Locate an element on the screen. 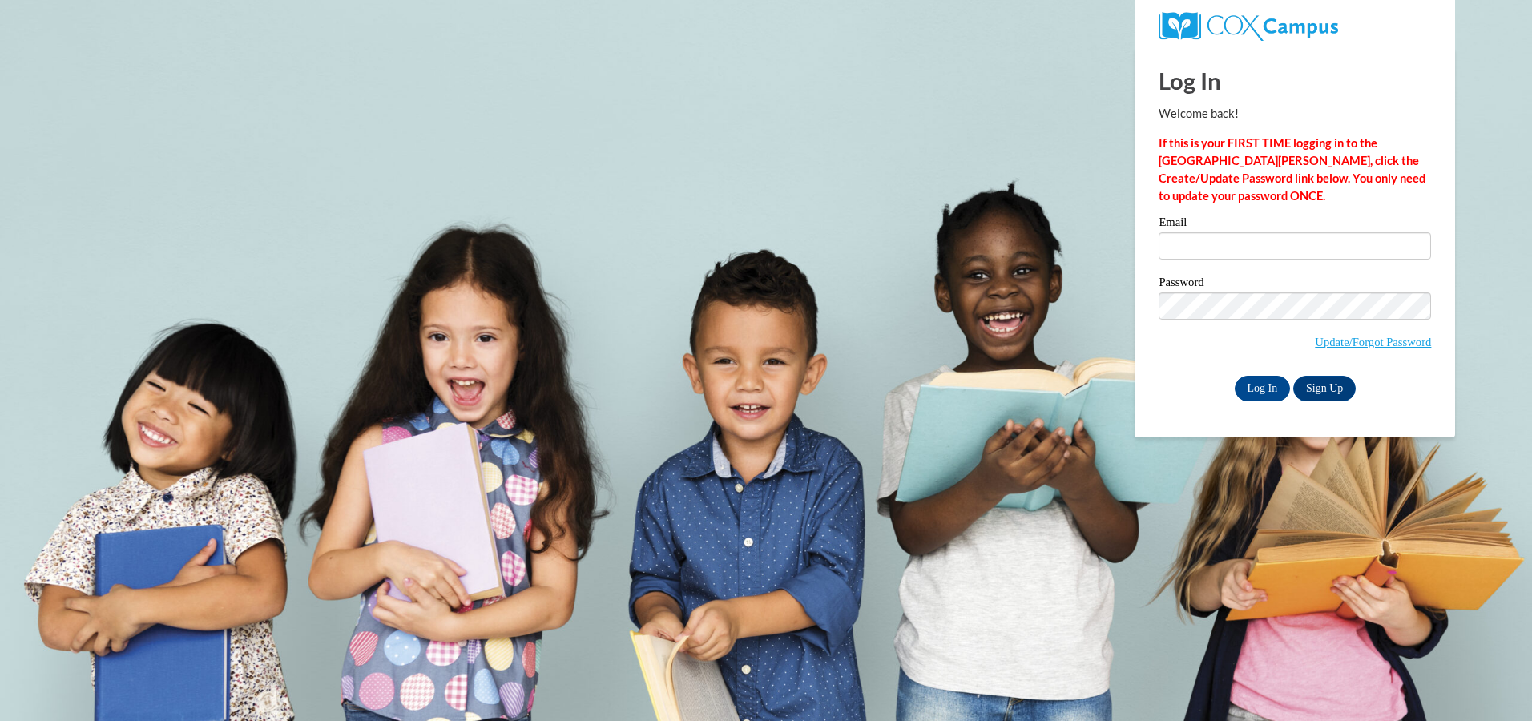  input: Log In is located at coordinates (1263, 389).